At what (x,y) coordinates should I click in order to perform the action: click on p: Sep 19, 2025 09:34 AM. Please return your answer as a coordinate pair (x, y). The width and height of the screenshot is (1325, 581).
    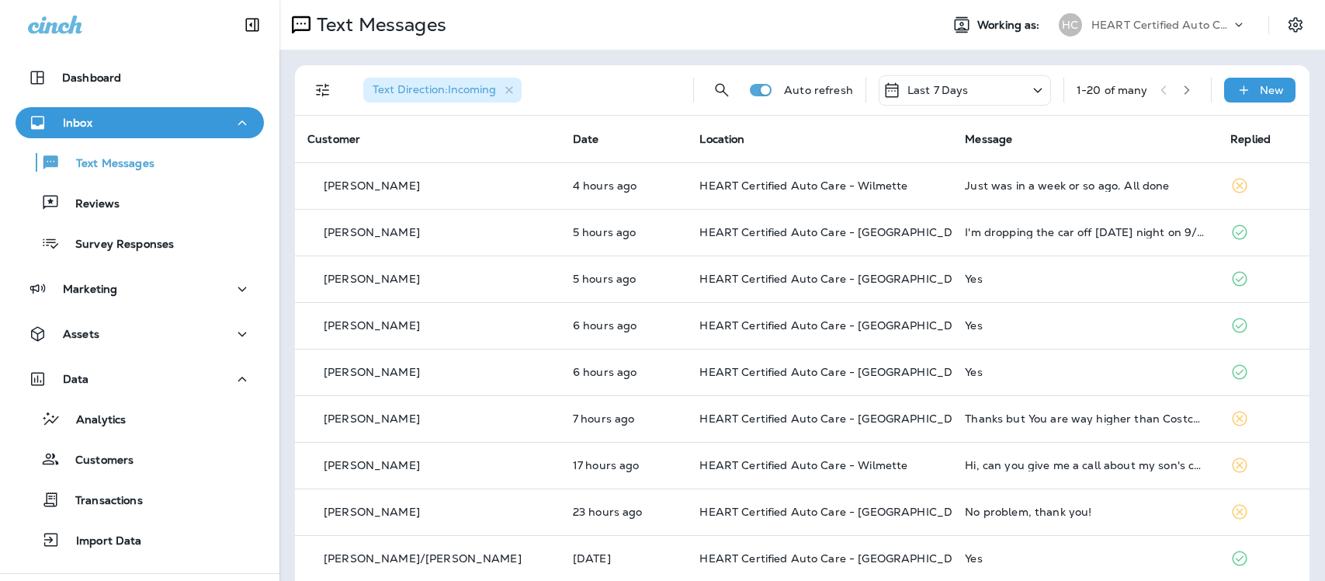
    Looking at the image, I should click on (624, 279).